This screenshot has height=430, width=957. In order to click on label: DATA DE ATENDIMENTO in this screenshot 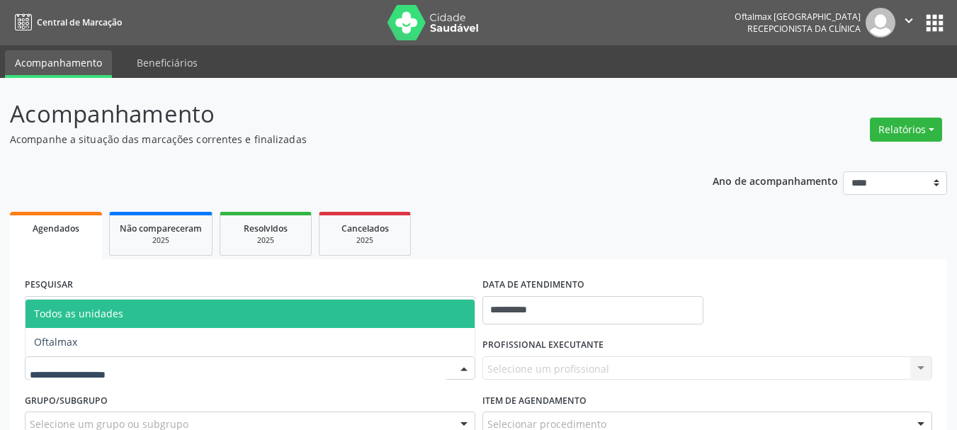, I will do `click(533, 285)`.